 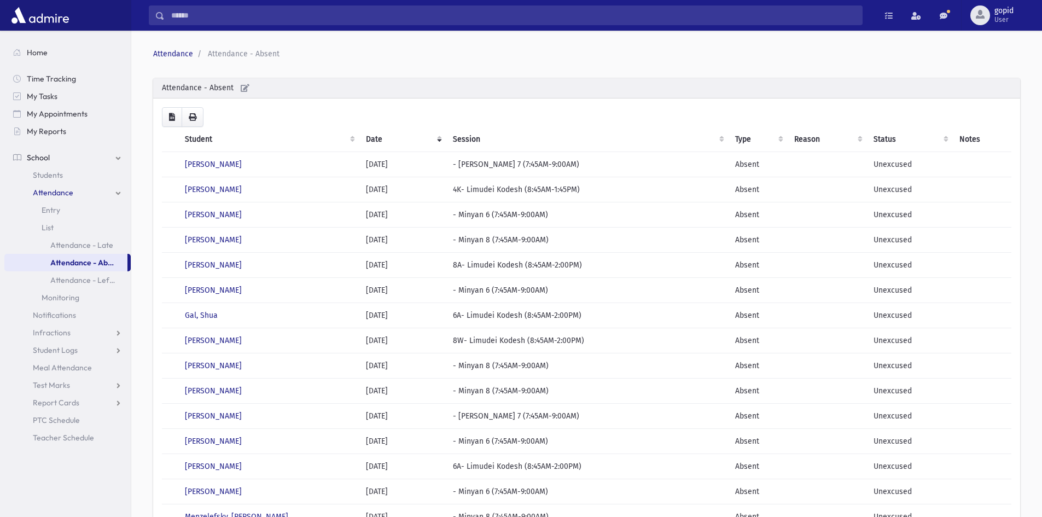 I want to click on a: Time Tracking, so click(x=67, y=79).